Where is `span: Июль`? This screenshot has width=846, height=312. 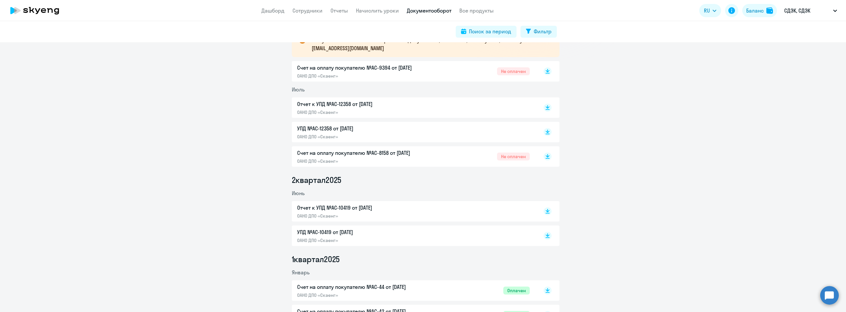
span: Июль is located at coordinates (298, 90).